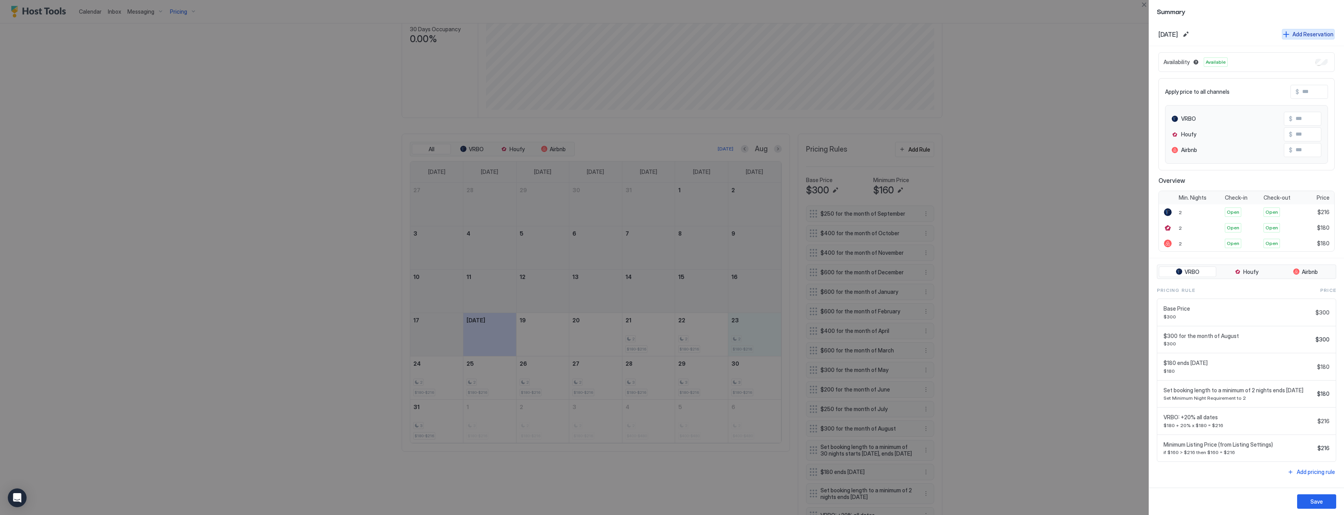  What do you see at coordinates (1316, 472) in the screenshot?
I see `div: Add pricing rule` at bounding box center [1316, 472].